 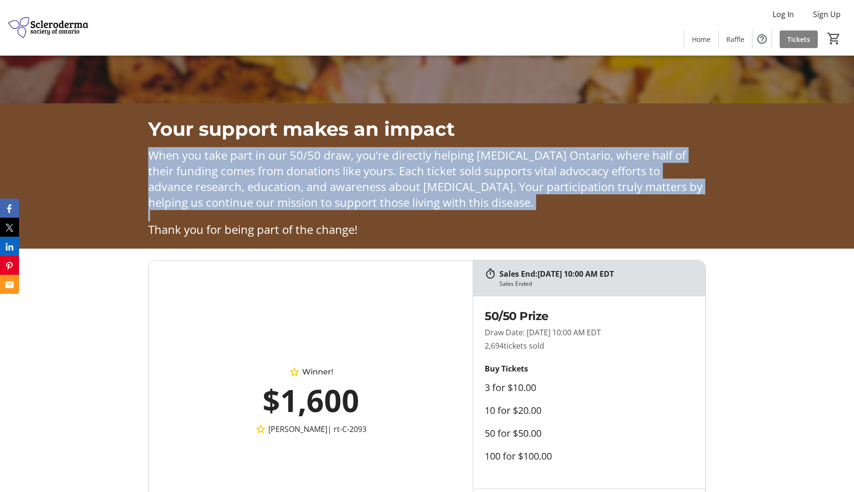 What do you see at coordinates (516, 284) in the screenshot?
I see `div: Sales Ended` at bounding box center [516, 284].